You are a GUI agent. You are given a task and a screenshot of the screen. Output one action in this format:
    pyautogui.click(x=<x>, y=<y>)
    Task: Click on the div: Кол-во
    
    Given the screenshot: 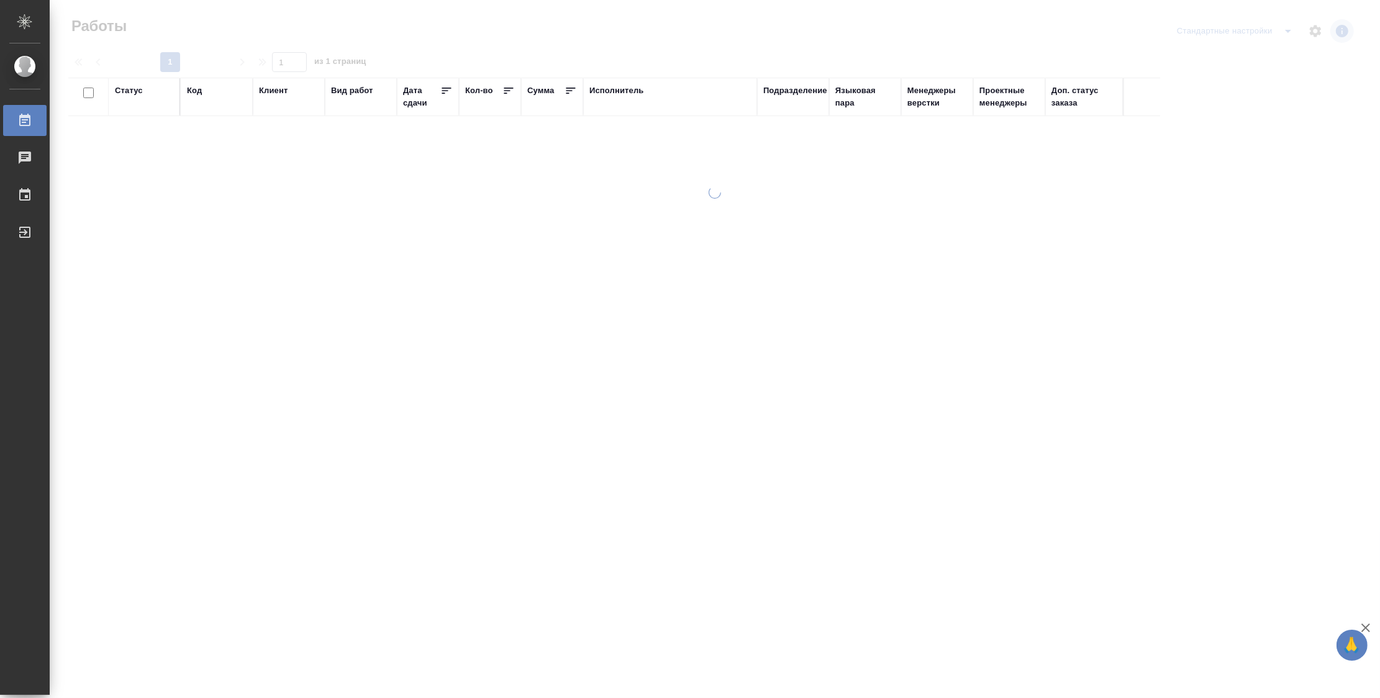 What is the action you would take?
    pyautogui.click(x=479, y=91)
    